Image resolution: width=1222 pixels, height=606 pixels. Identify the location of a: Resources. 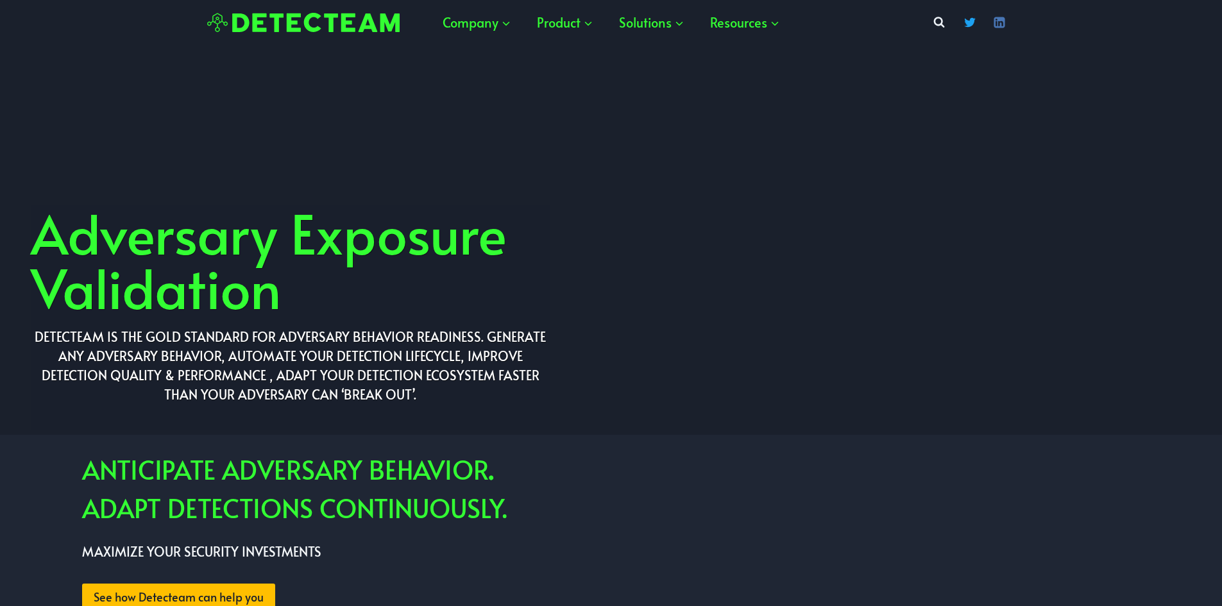
(745, 22).